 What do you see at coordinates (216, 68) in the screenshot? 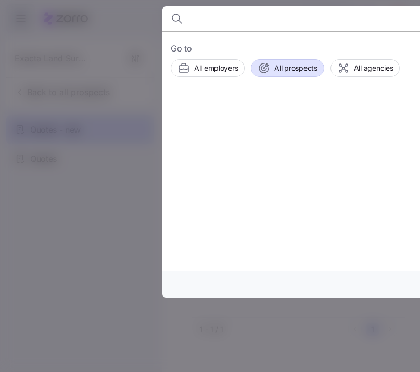
I see `span: All employers` at bounding box center [216, 68].